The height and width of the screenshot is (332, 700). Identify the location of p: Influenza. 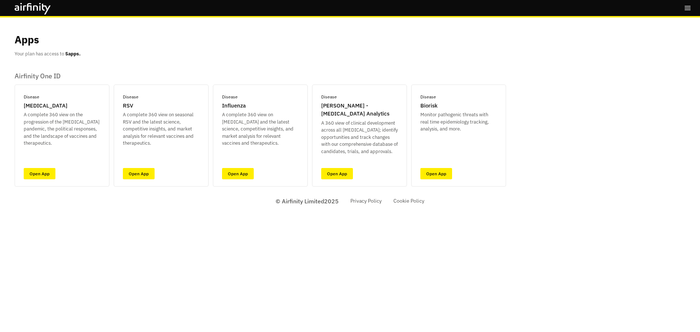
(234, 106).